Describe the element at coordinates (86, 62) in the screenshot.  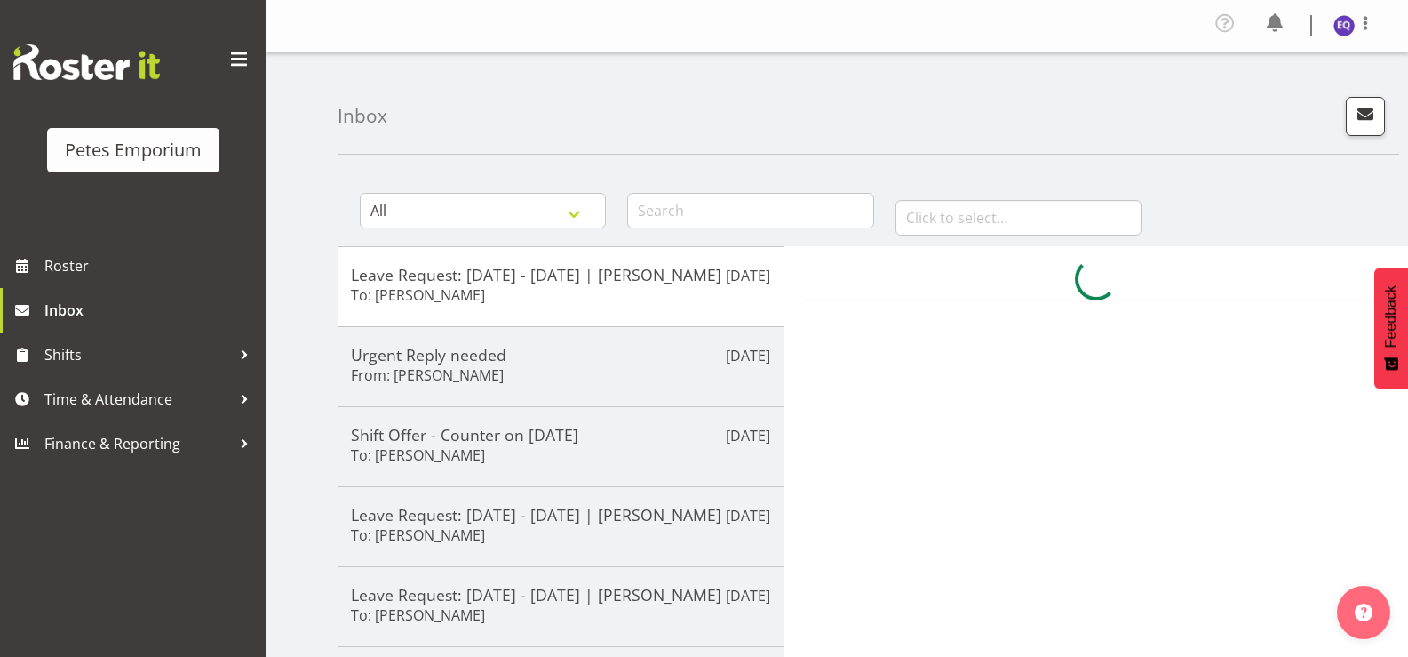
I see `img: Rosterit website logo` at that location.